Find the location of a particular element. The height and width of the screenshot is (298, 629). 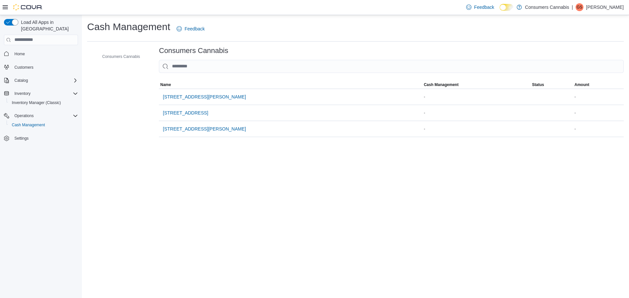

span: Amount is located at coordinates (581, 85).